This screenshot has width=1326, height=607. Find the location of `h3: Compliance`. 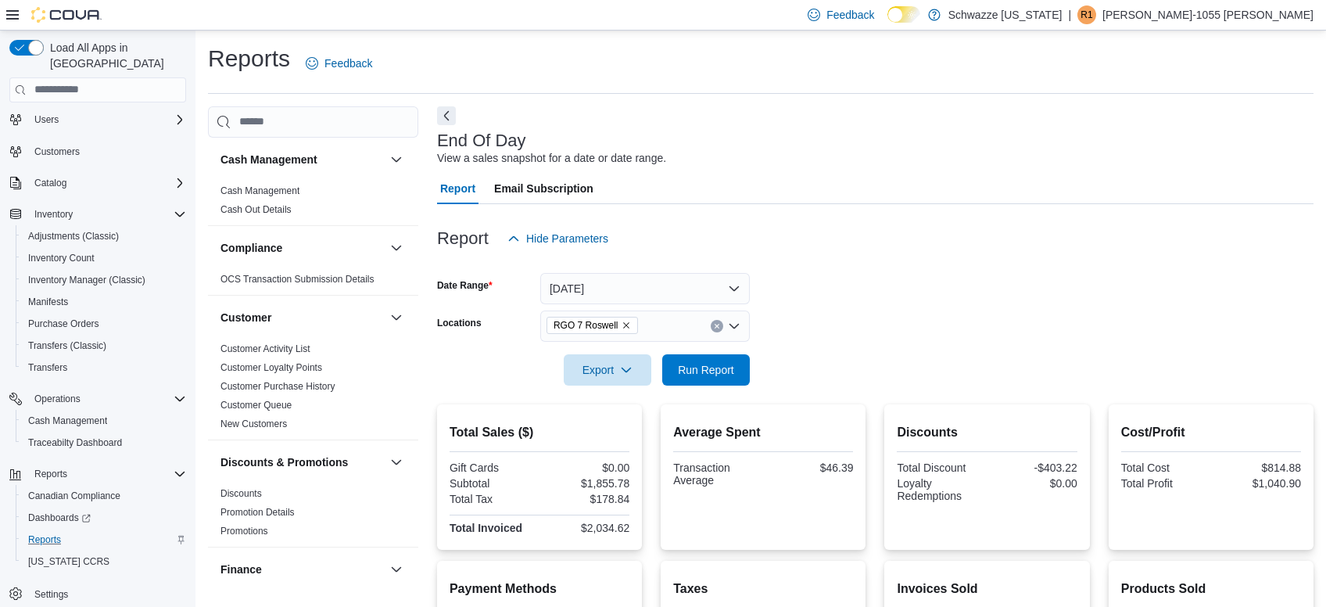

h3: Compliance is located at coordinates (251, 248).